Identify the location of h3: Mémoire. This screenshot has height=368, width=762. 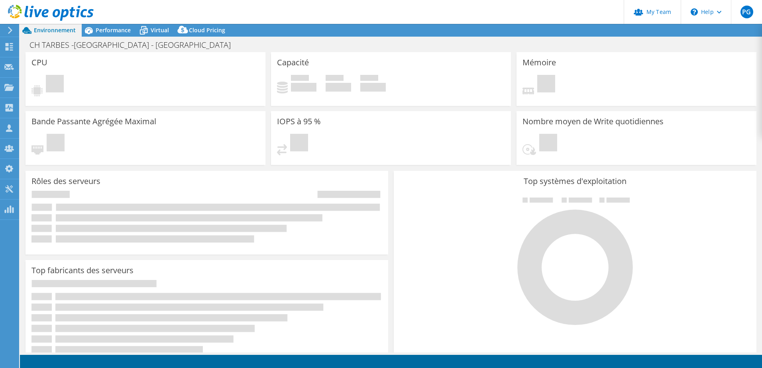
(539, 63).